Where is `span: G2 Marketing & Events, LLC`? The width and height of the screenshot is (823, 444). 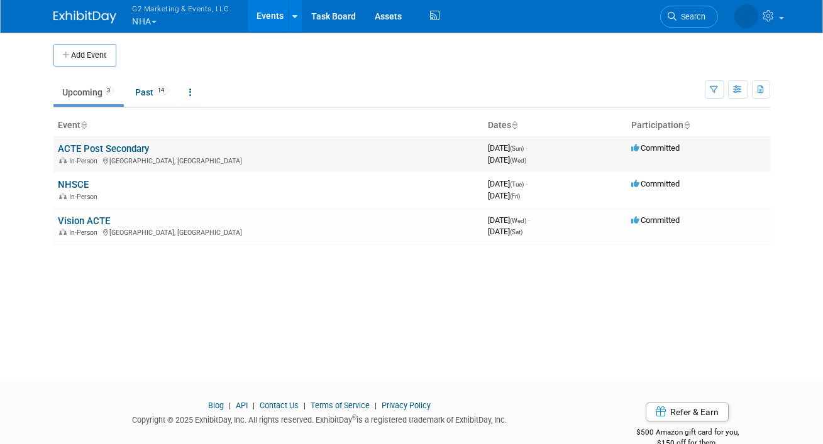 span: G2 Marketing & Events, LLC is located at coordinates (181, 8).